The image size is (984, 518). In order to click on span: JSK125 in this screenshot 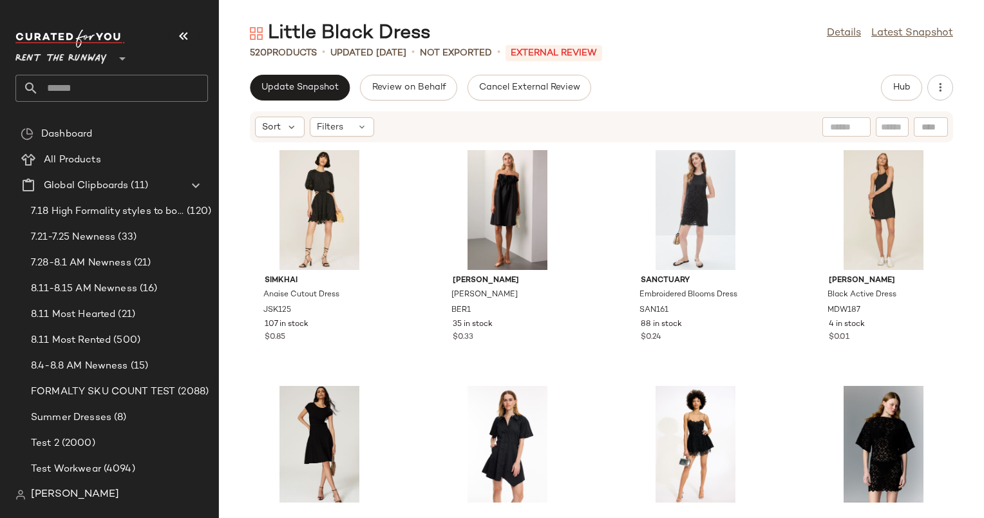, I will do `click(277, 310)`.